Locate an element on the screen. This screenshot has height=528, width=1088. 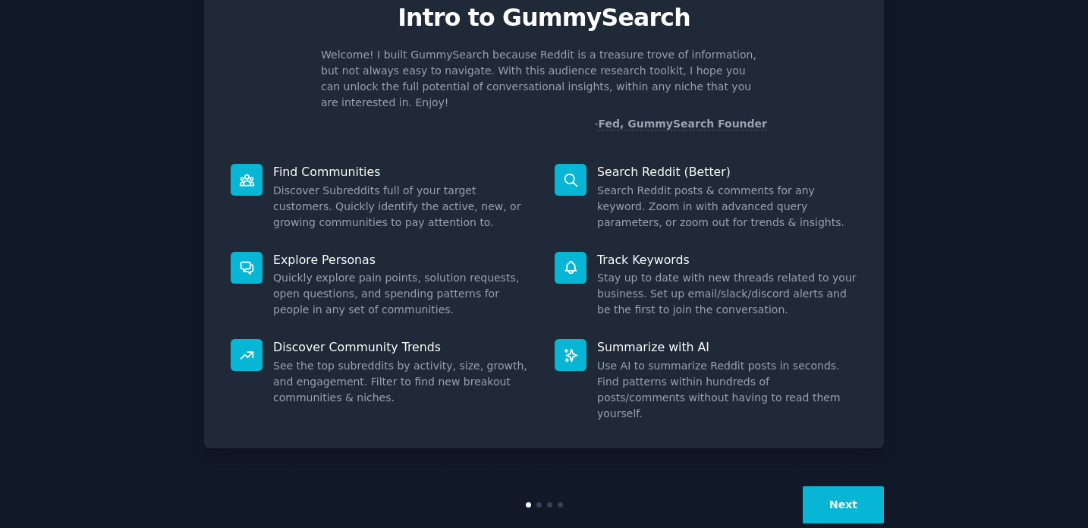
dd: Discover Subreddits full of your target customers. Quickly identify the active, new, or growing c... is located at coordinates (403, 206).